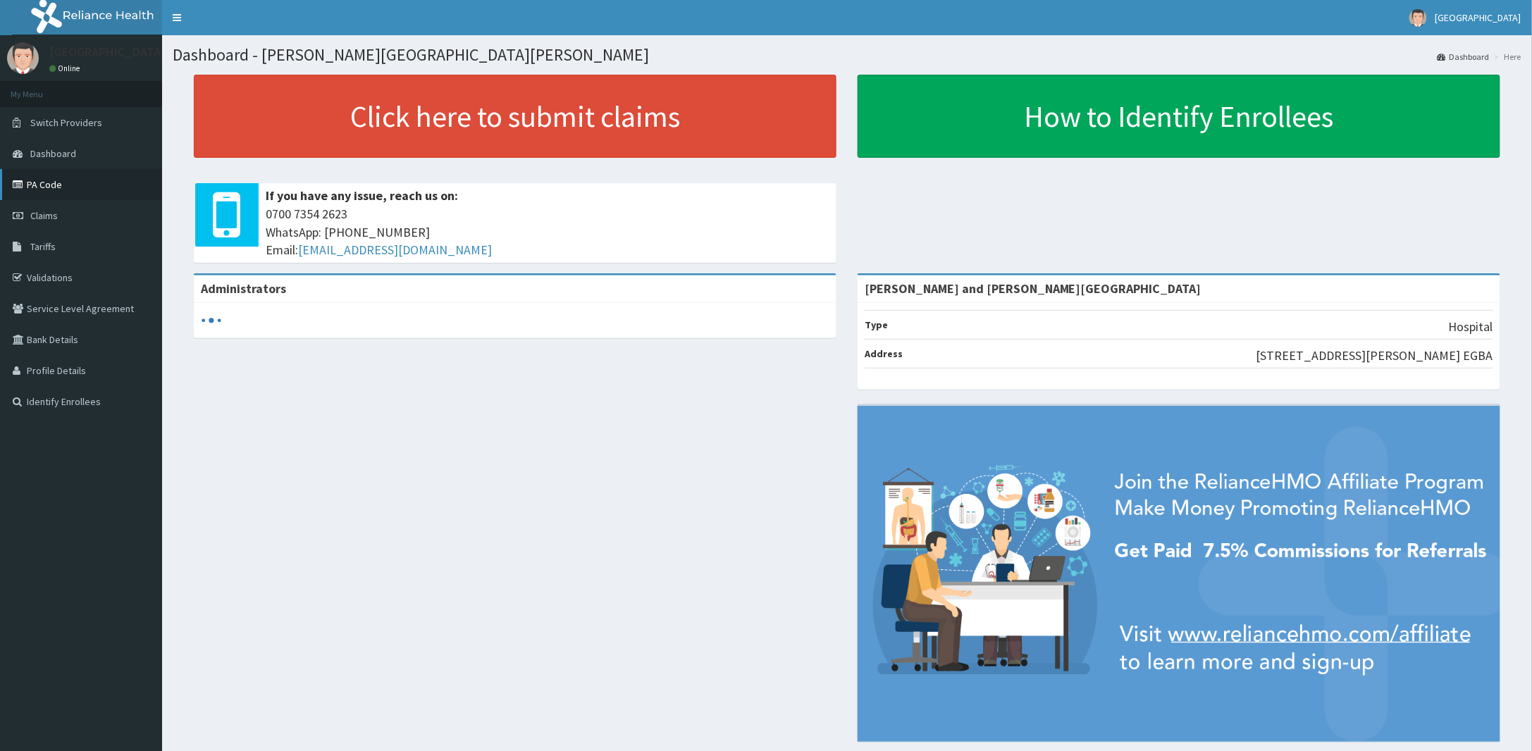  What do you see at coordinates (1463, 56) in the screenshot?
I see `a: Dashboard` at bounding box center [1463, 56].